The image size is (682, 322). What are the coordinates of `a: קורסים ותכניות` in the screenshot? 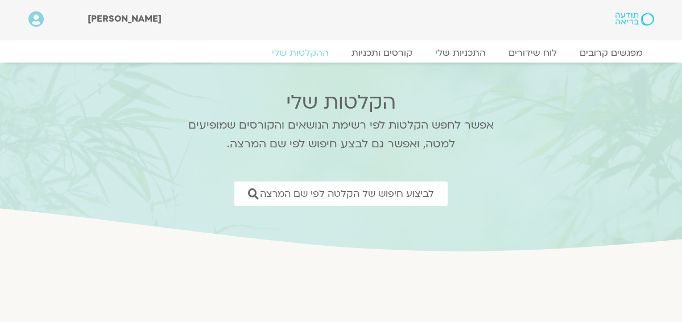 It's located at (382, 53).